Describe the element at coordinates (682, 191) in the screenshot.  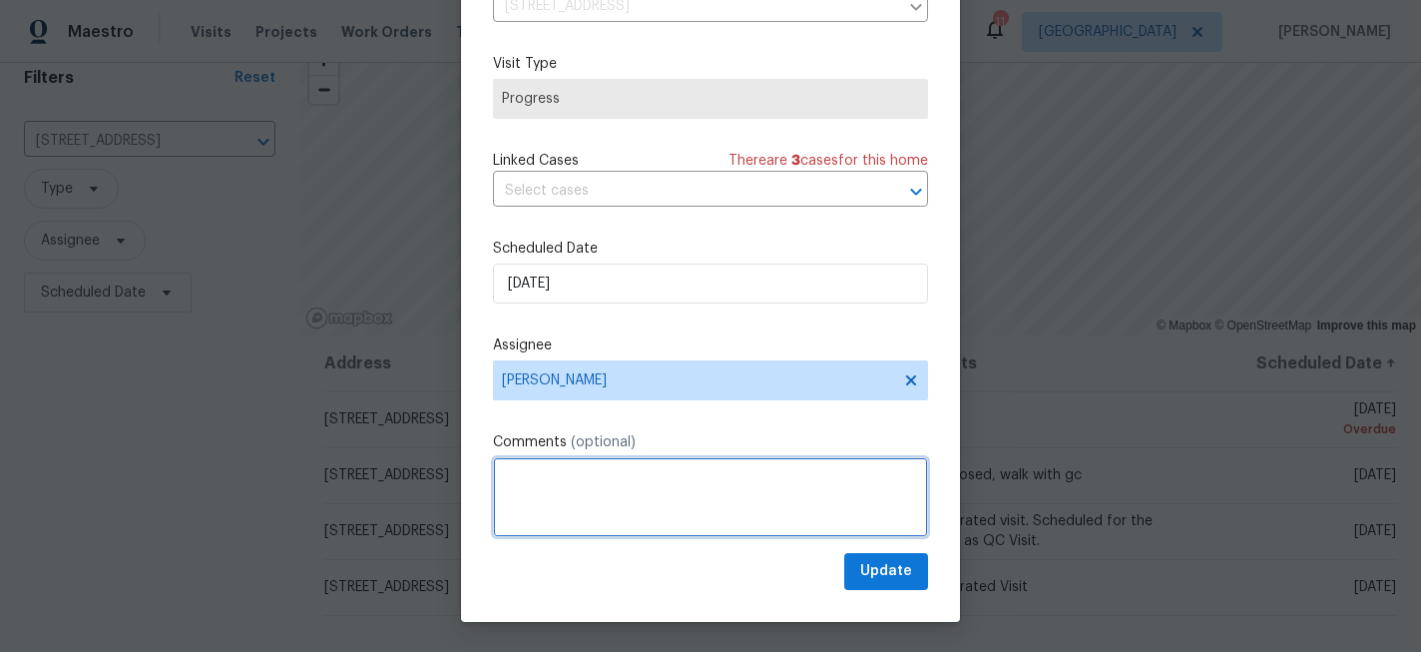
I see `input: Select cases` at that location.